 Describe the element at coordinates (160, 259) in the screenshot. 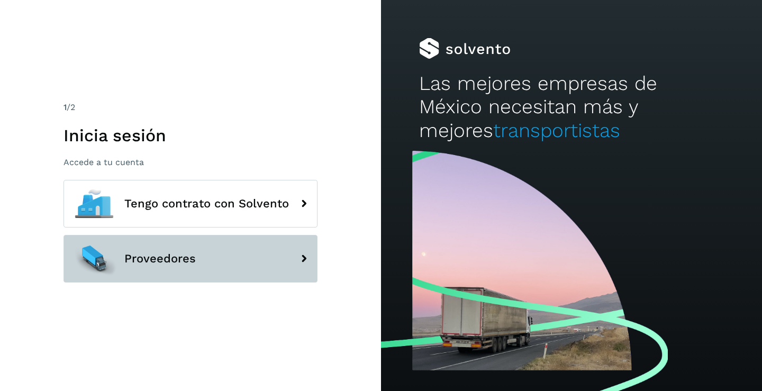

I see `span: Proveedores` at that location.